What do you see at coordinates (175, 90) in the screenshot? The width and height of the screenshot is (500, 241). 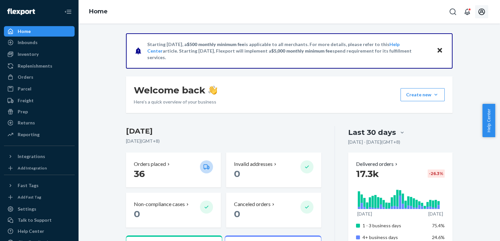 I see `h1: Welcome back` at bounding box center [175, 90].